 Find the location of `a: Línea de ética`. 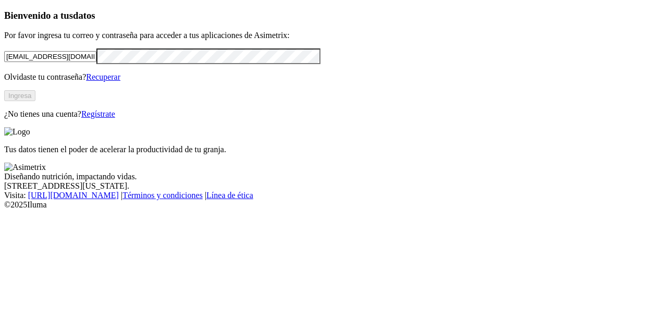

a: Línea de ética is located at coordinates (230, 195).